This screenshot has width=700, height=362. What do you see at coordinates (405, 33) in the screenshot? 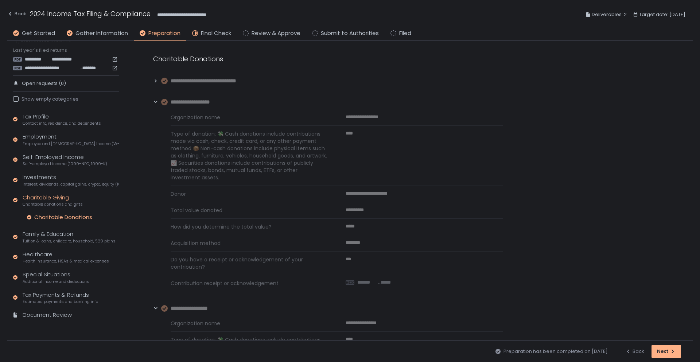
I see `span: Filed` at bounding box center [405, 33].